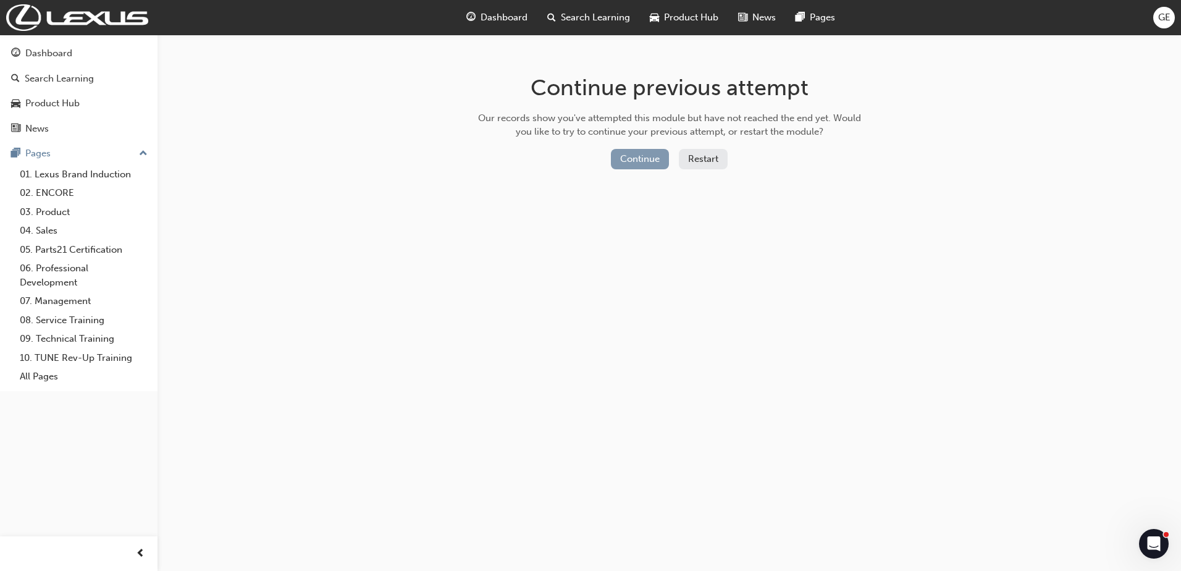 The height and width of the screenshot is (571, 1181). Describe the element at coordinates (83, 212) in the screenshot. I see `a: 03. Product` at that location.